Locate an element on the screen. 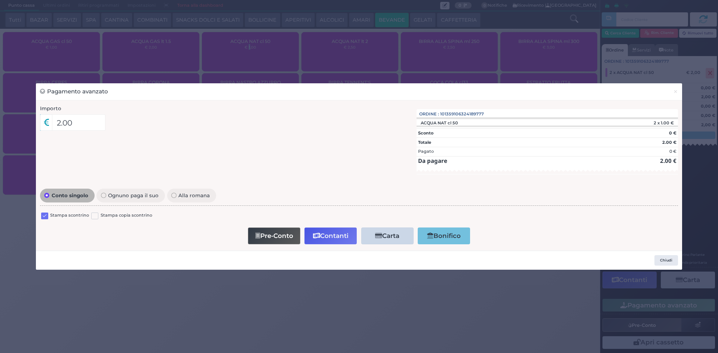 The height and width of the screenshot is (353, 718). button: Pre-Conto is located at coordinates (274, 236).